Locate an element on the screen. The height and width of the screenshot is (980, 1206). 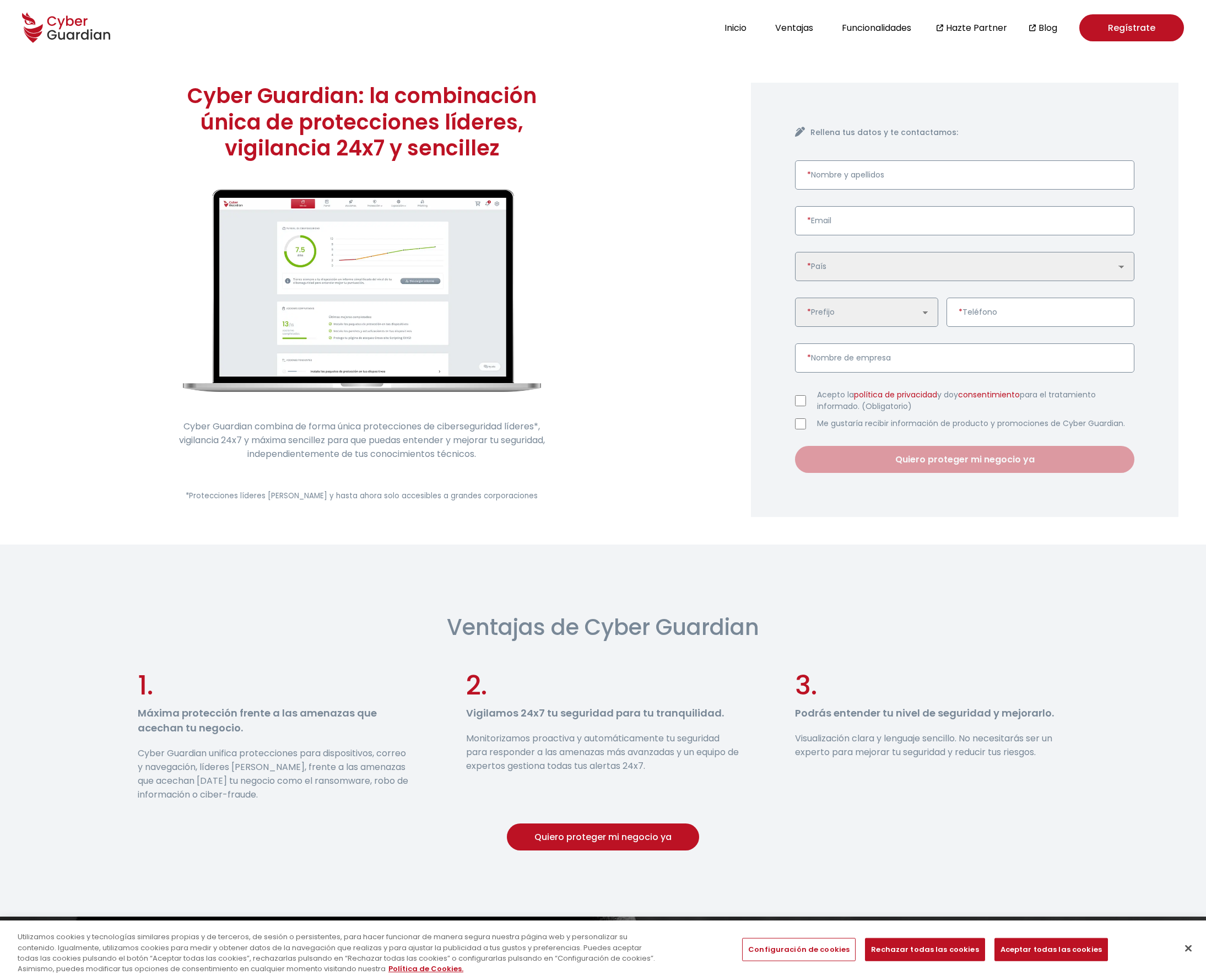
button: Funcionalidades is located at coordinates (877, 27).